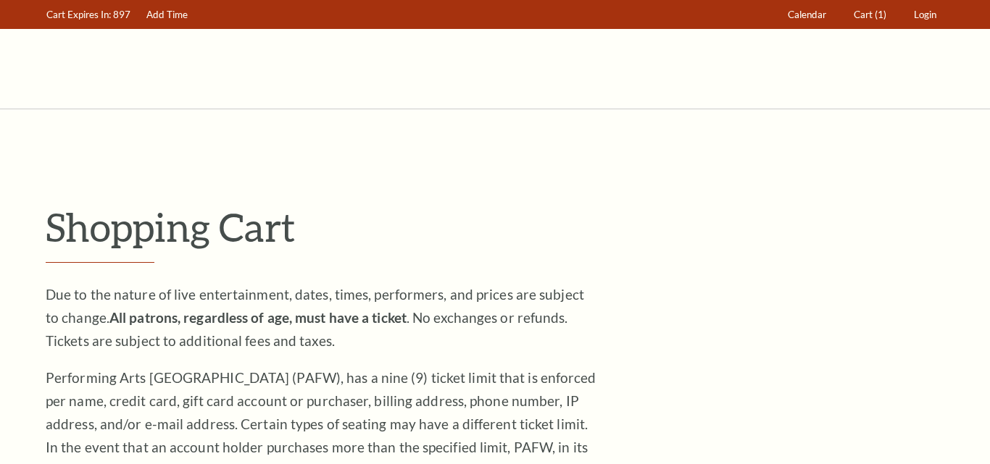  I want to click on strong: All patrons, regardless of age, must have a ticket, so click(258, 317).